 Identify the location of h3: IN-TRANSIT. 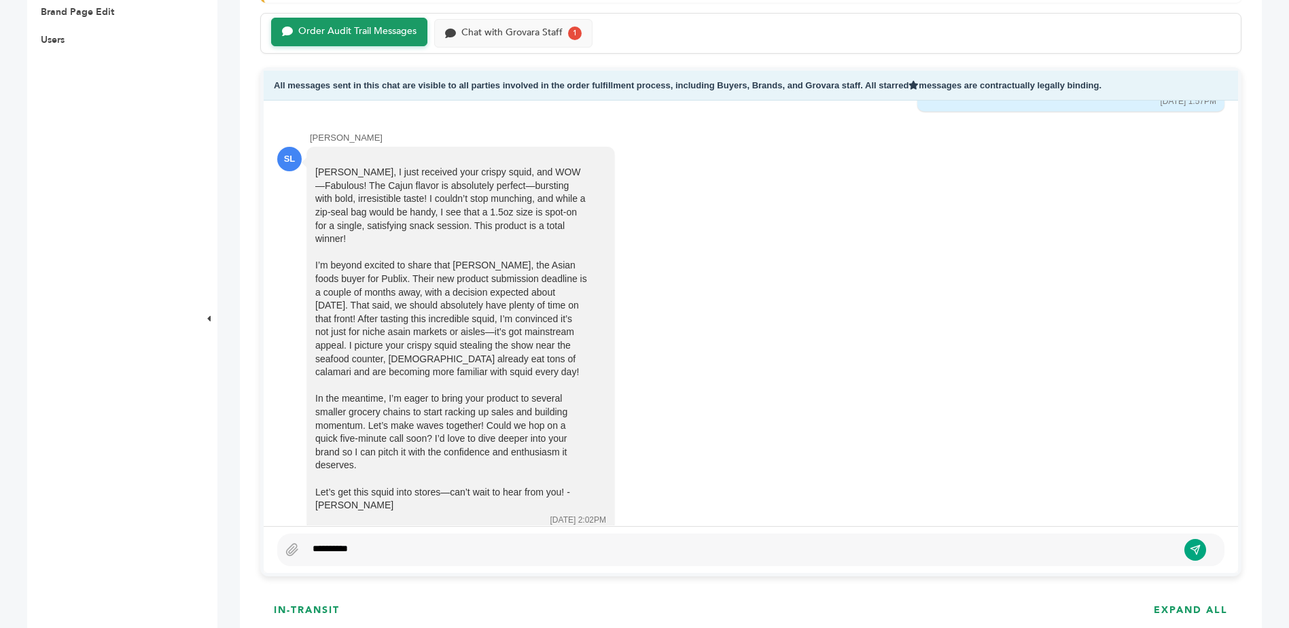
(306, 610).